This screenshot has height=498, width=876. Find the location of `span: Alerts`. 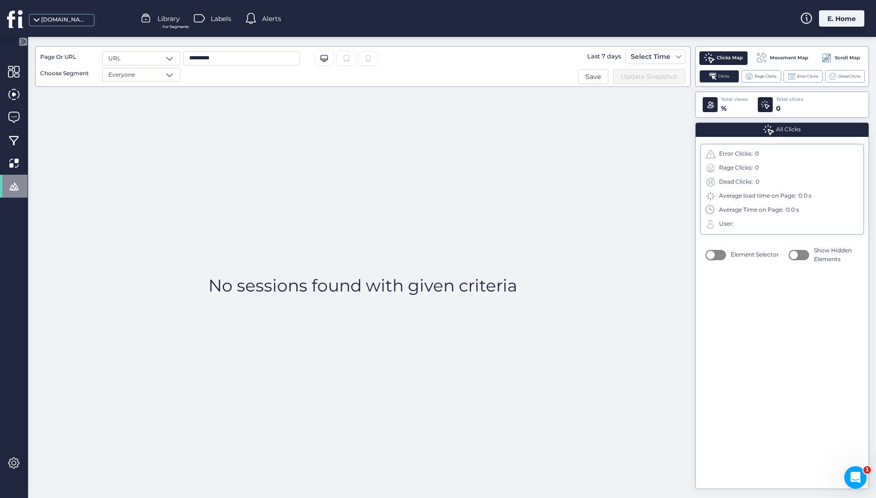

span: Alerts is located at coordinates (271, 19).